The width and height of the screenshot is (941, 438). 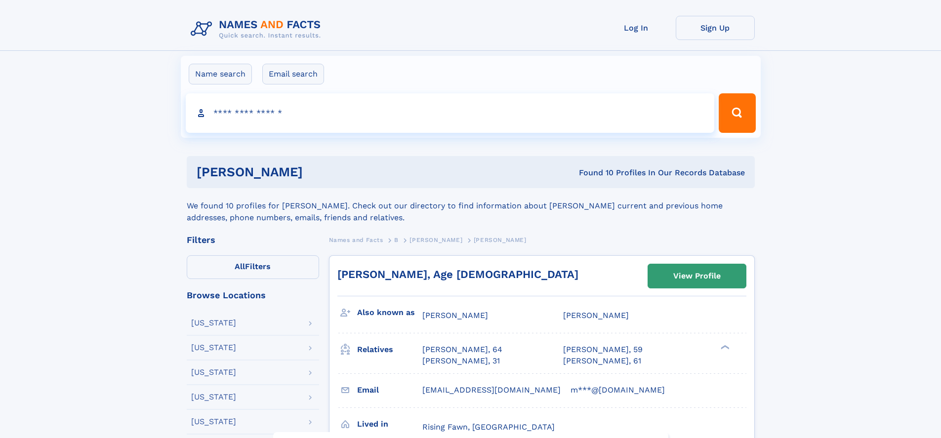 I want to click on h3: Also known as, so click(x=390, y=313).